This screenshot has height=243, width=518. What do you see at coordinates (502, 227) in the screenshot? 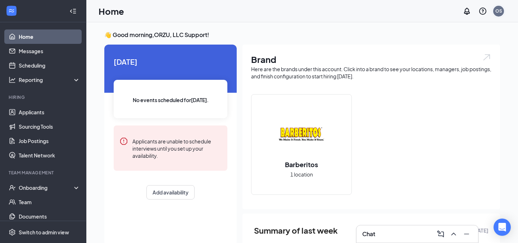
I see `div: Open Intercom Messenger` at bounding box center [502, 227].